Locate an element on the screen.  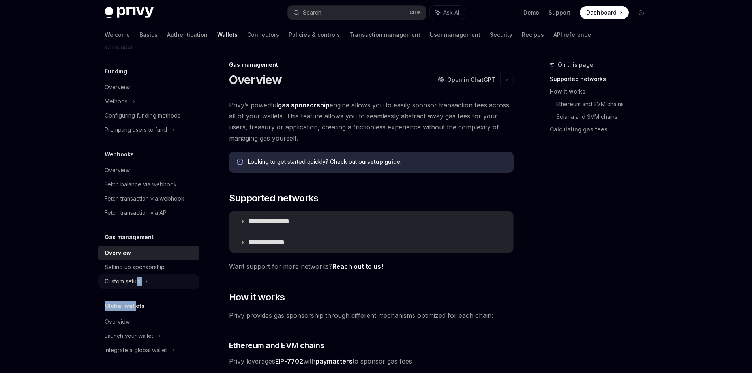
a: Dashboard is located at coordinates (604, 13).